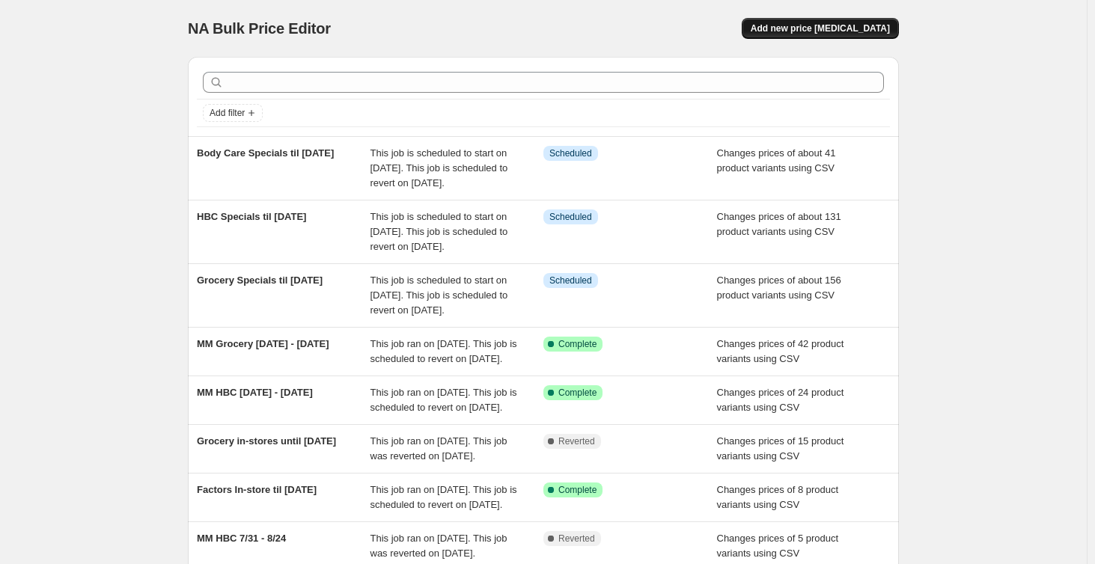 The image size is (1095, 564). I want to click on span: NA Bulk Price Editor, so click(259, 28).